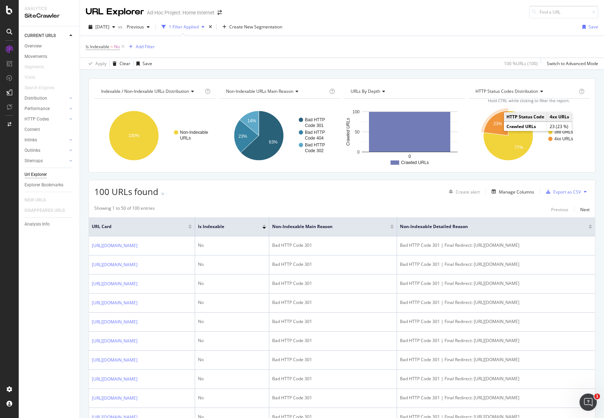 This screenshot has width=604, height=418. I want to click on a: Distribution, so click(46, 98).